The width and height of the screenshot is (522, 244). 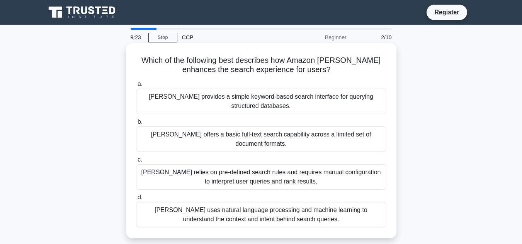 What do you see at coordinates (140, 122) in the screenshot?
I see `span: b.` at bounding box center [140, 122].